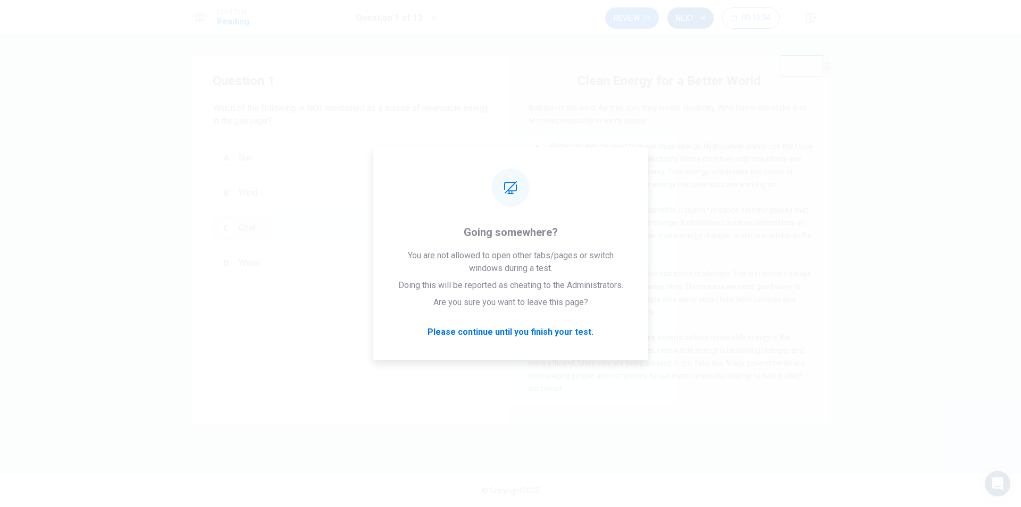 The height and width of the screenshot is (507, 1021). What do you see at coordinates (351, 228) in the screenshot?
I see `button: CCoal` at bounding box center [351, 228].